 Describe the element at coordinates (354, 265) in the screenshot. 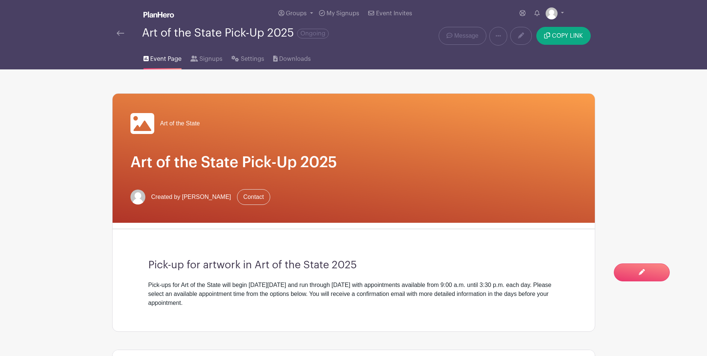

I see `h3: Pick-up for artwork in Art of the State 2025` at that location.